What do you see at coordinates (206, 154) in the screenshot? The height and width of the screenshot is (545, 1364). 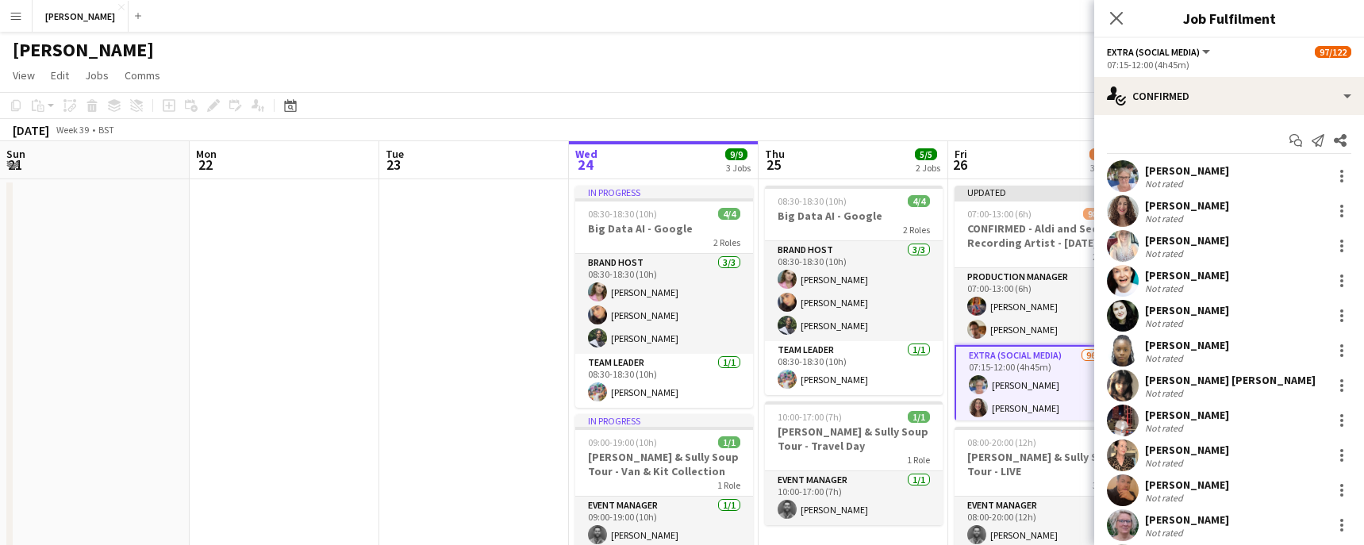 I see `span: Mon` at bounding box center [206, 154].